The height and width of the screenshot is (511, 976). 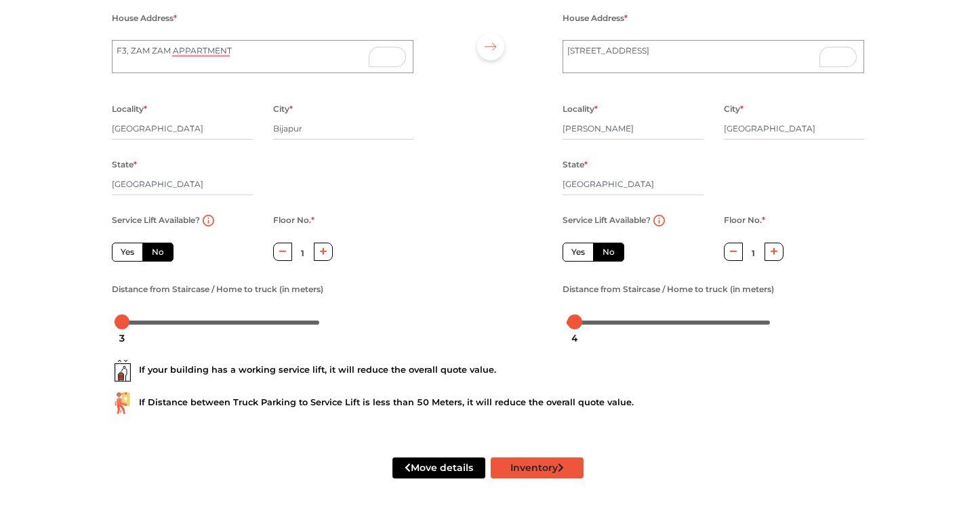 I want to click on div: If Distance between Truck Parking to Service Lift is less than 50 Meters, it will reduce the over..., so click(x=488, y=403).